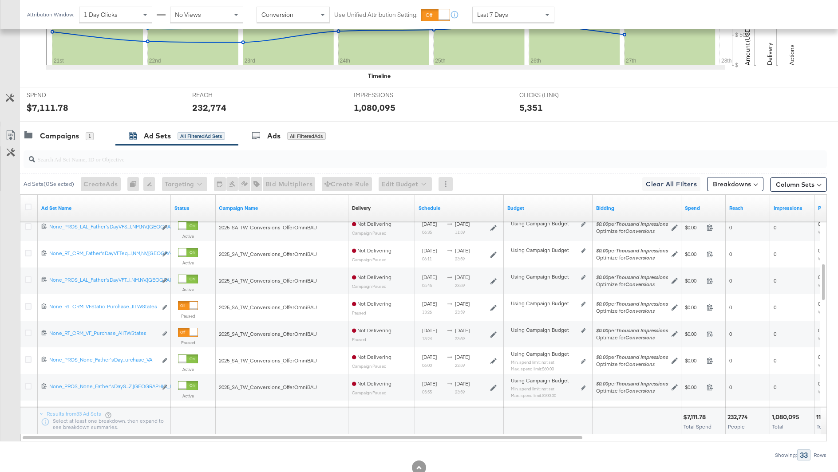 The image size is (838, 472). I want to click on sub: Max. spend limit : $200.00, so click(533, 395).